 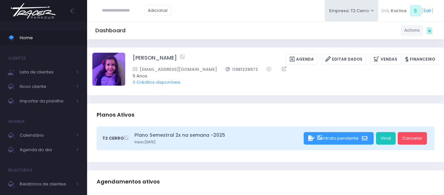 I want to click on span: Home, so click(x=49, y=38).